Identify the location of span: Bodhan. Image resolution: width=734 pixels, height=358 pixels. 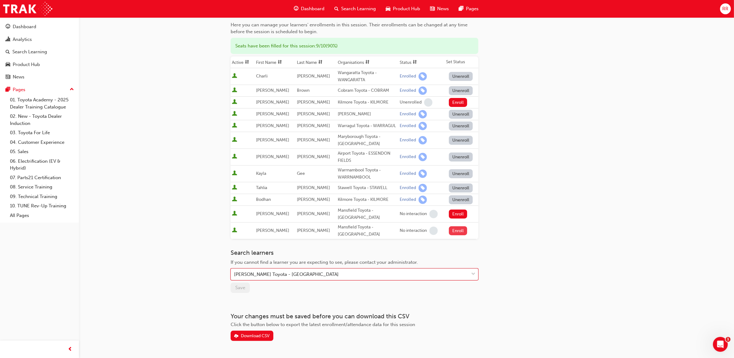
(263, 199).